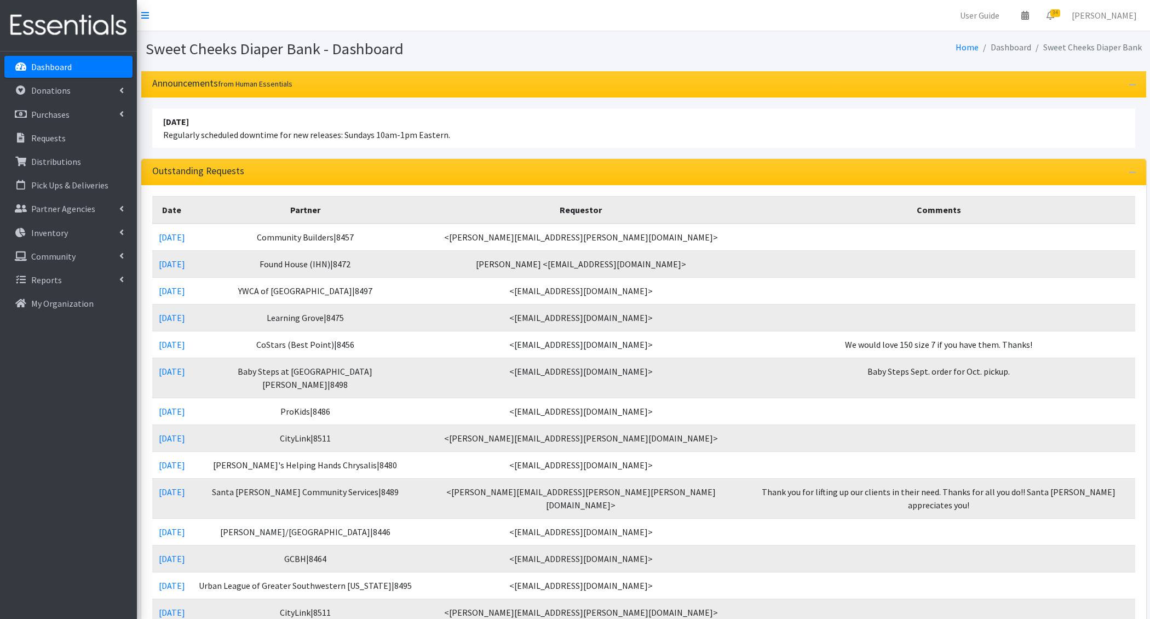 Image resolution: width=1150 pixels, height=619 pixels. Describe the element at coordinates (979, 15) in the screenshot. I see `a: User Guide` at that location.